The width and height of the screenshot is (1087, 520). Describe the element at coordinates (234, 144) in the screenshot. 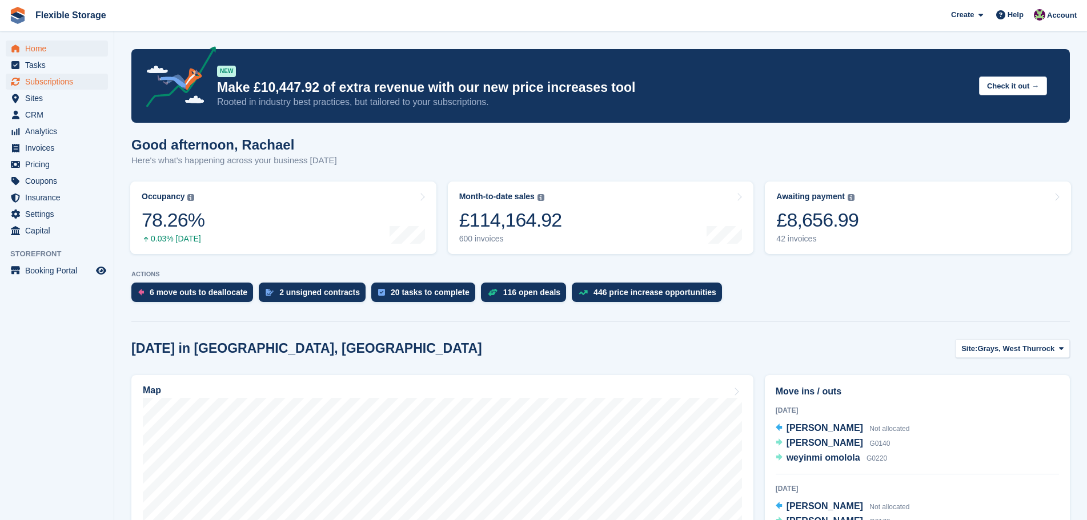

I see `h1: Good afternoon, Rachael` at that location.